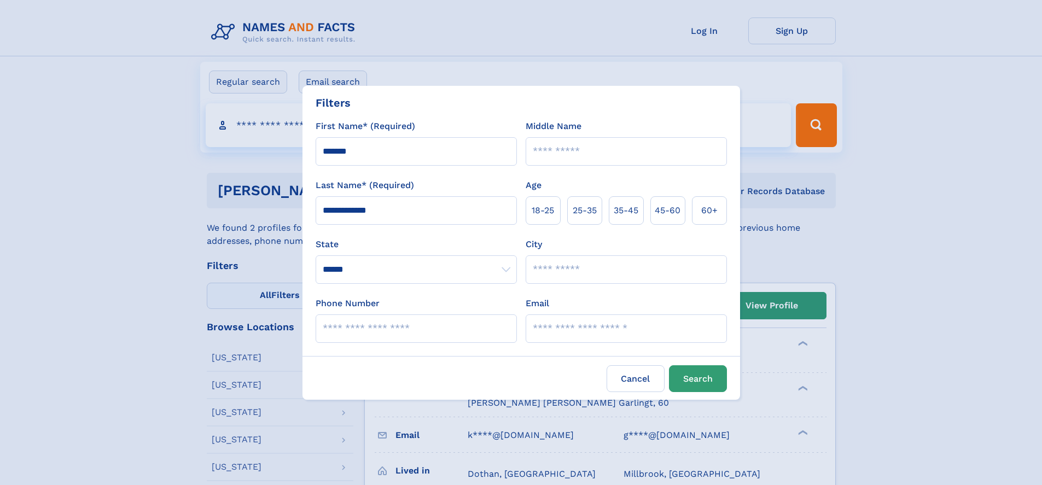 The width and height of the screenshot is (1042, 485). What do you see at coordinates (585, 211) in the screenshot?
I see `span: 25‑35` at bounding box center [585, 211].